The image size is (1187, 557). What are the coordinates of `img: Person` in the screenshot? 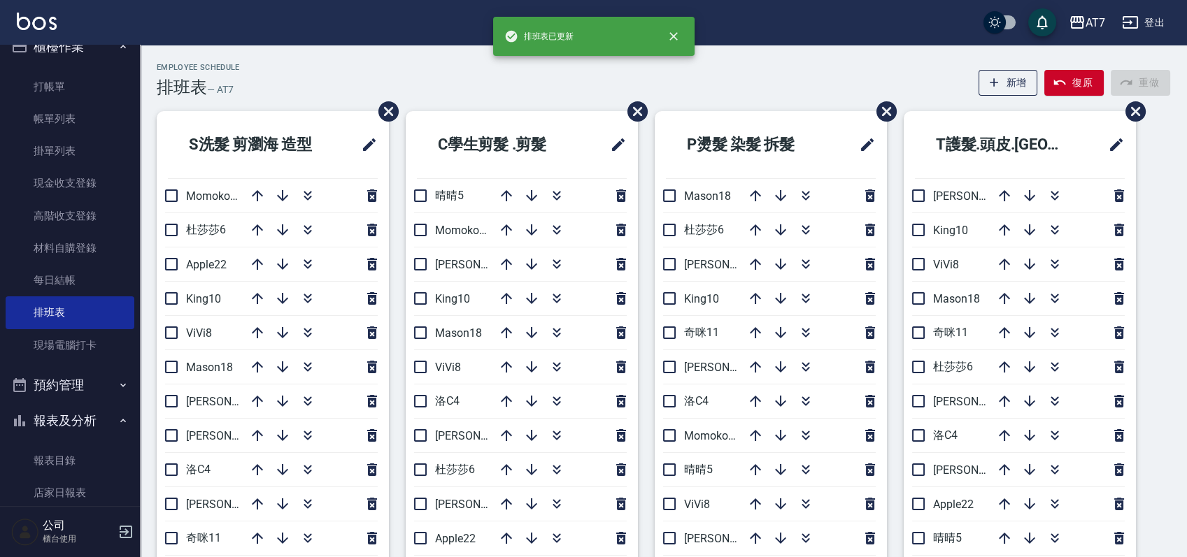 It's located at (25, 532).